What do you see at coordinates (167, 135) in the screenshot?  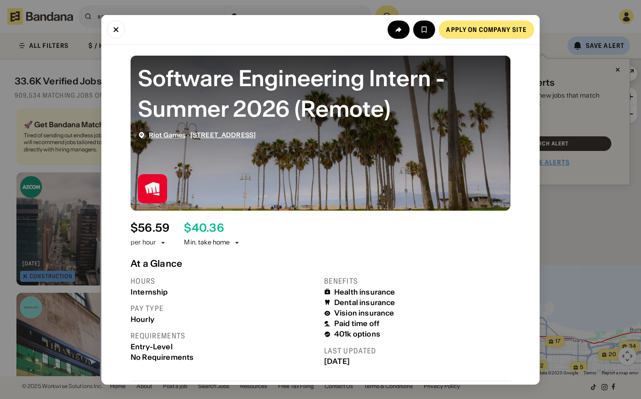 I see `span: Riot Games` at bounding box center [167, 135].